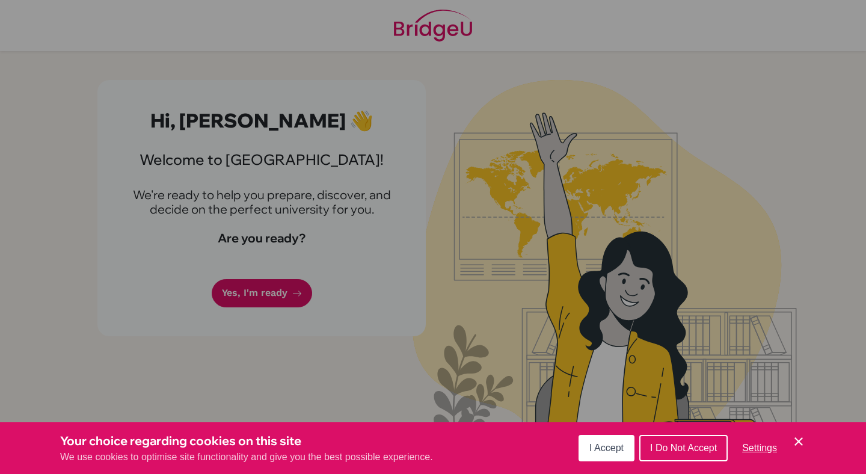 This screenshot has height=474, width=866. Describe the element at coordinates (606, 448) in the screenshot. I see `button: I Accept` at that location.